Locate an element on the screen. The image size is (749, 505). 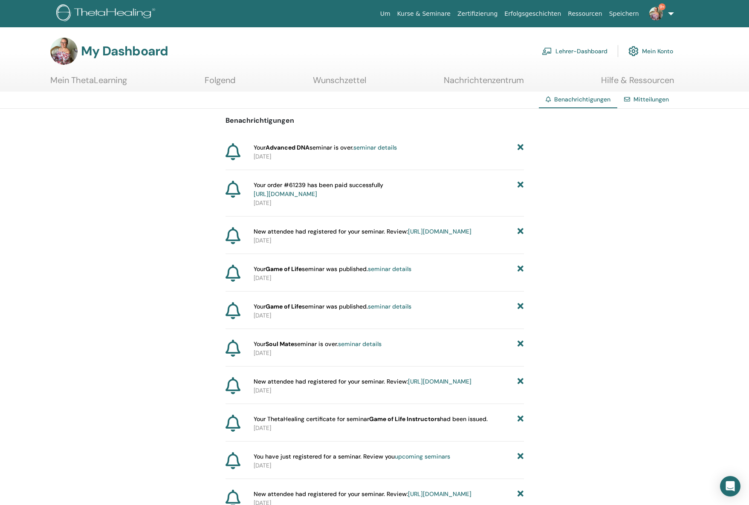
a: Wunschzettel is located at coordinates (339, 83).